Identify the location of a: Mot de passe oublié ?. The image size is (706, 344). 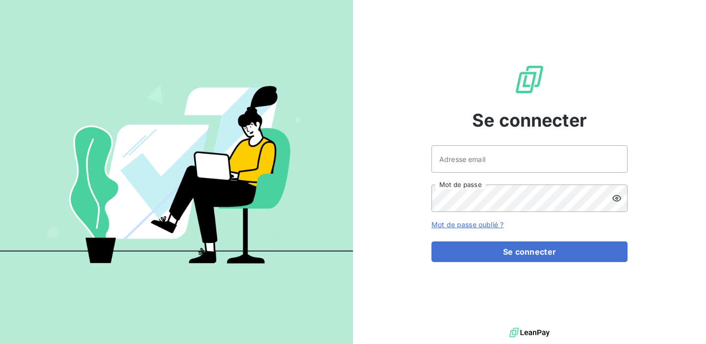
(467, 224).